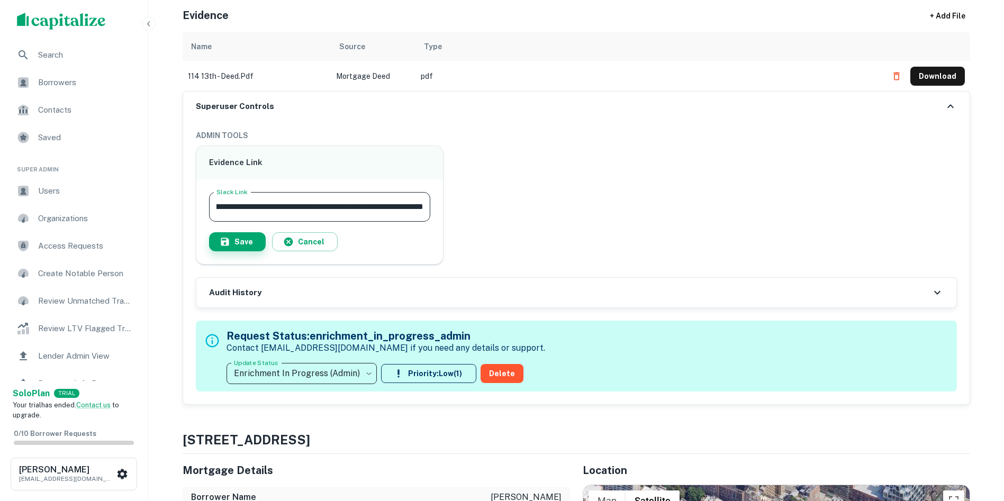 The image size is (1004, 501). Describe the element at coordinates (235, 106) in the screenshot. I see `h6: Superuser Controls` at that location.